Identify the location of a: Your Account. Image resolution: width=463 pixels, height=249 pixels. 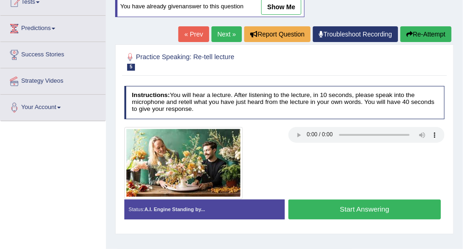
(53, 106).